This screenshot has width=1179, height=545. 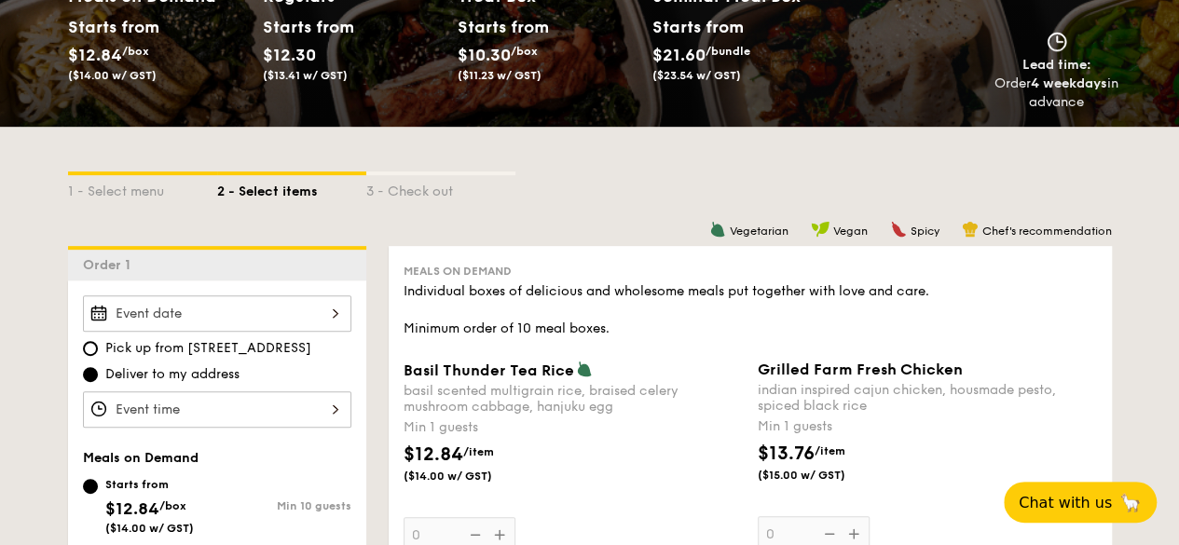 What do you see at coordinates (728, 51) in the screenshot?
I see `span: /bundle` at bounding box center [728, 51].